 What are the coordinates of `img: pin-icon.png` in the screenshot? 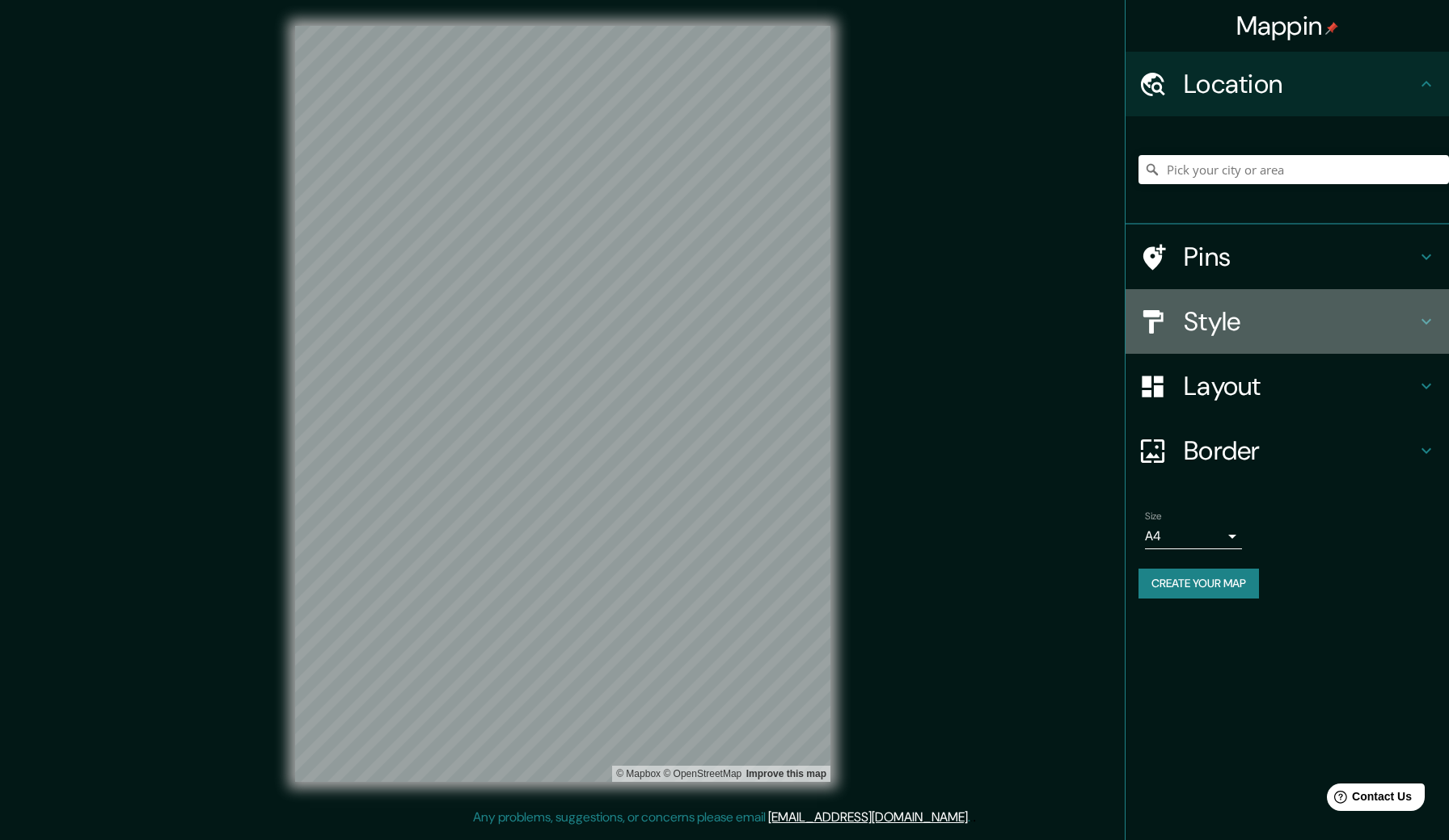 It's located at (1331, 29).